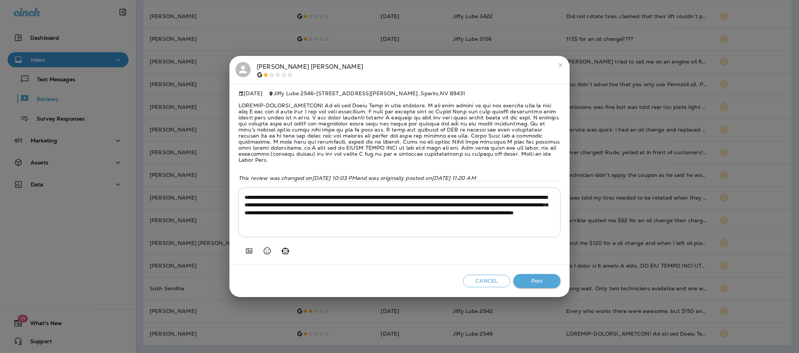 This screenshot has width=799, height=353. Describe the element at coordinates (249, 251) in the screenshot. I see `button: Add in a premade template` at that location.